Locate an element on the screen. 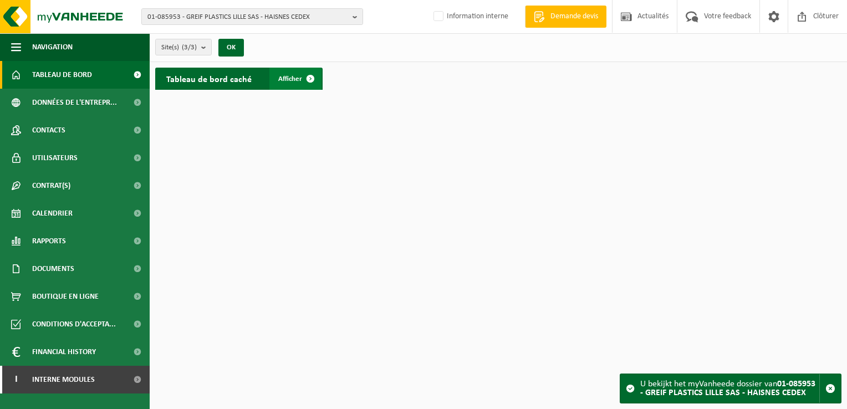 This screenshot has height=409, width=847. span: I is located at coordinates (16, 380).